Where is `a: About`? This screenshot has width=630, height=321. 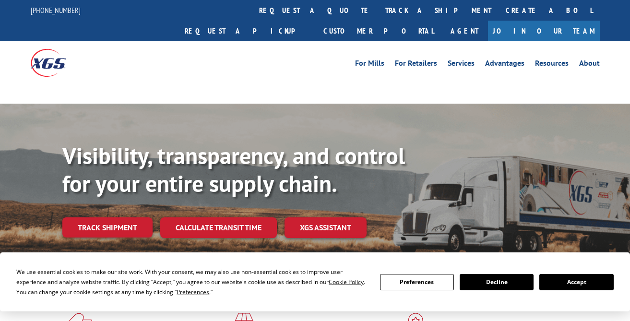
a: About is located at coordinates (590, 65).